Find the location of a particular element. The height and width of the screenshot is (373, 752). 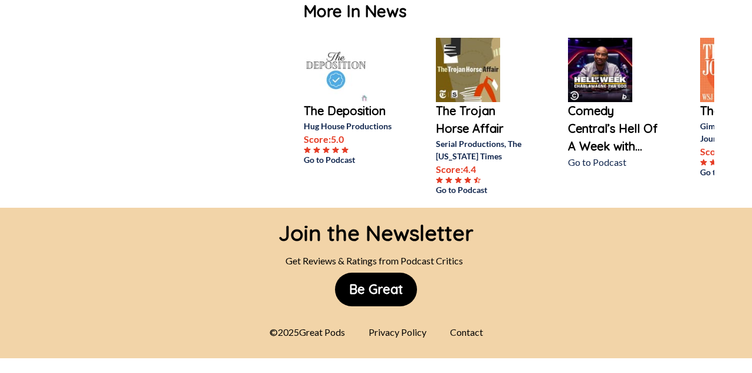

p: The Deposition is located at coordinates (351, 111).